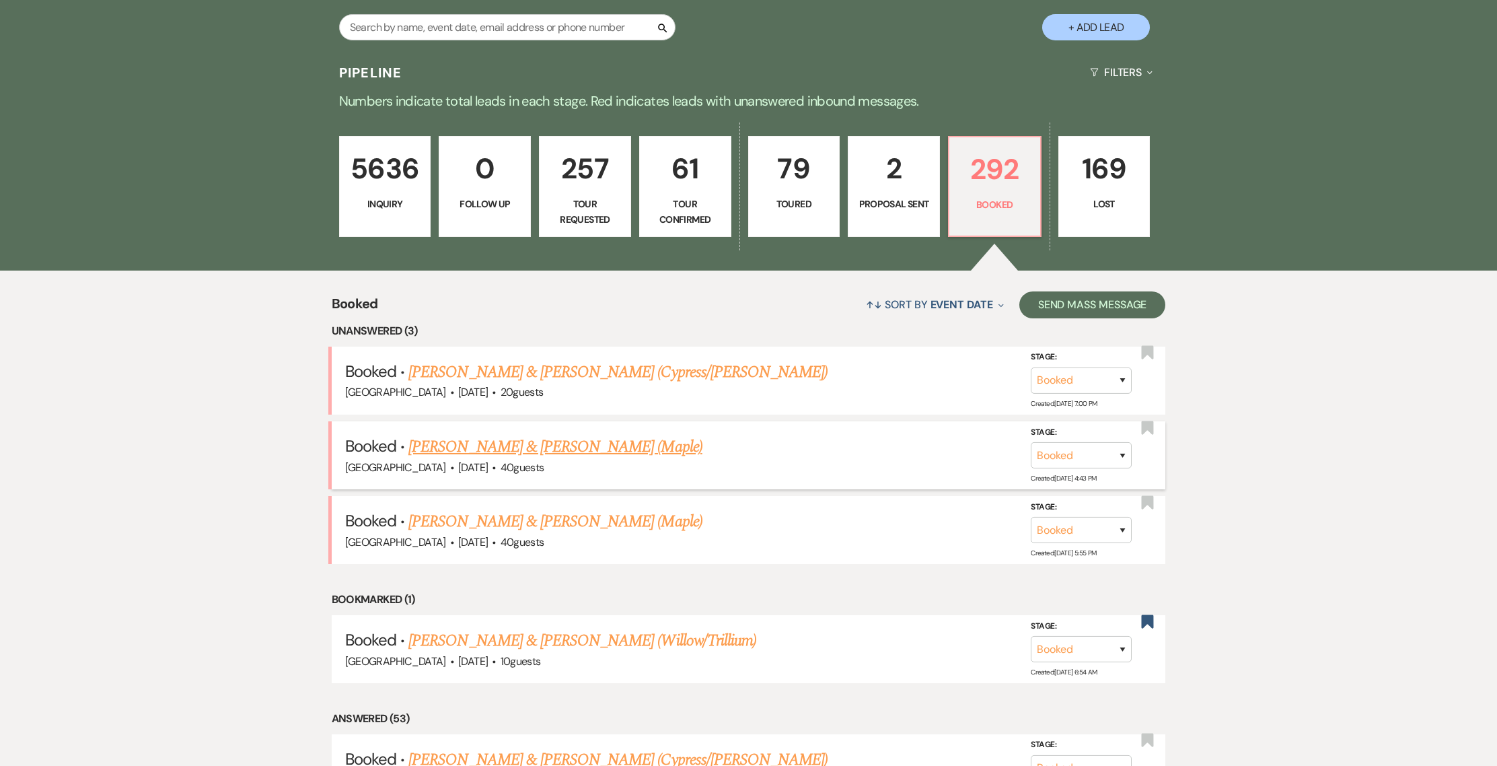  What do you see at coordinates (1121, 72) in the screenshot?
I see `button: Filters` at bounding box center [1121, 72].